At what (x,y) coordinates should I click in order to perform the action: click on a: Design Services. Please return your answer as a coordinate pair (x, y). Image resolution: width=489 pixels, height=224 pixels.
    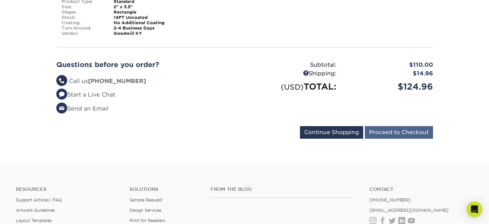
    Looking at the image, I should click on (145, 210).